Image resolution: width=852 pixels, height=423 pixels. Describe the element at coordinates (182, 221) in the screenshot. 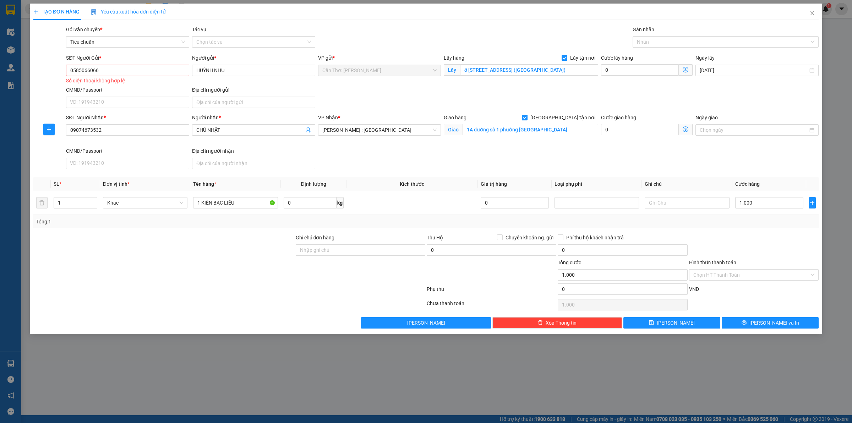

I see `div: Tổng: 1` at that location.